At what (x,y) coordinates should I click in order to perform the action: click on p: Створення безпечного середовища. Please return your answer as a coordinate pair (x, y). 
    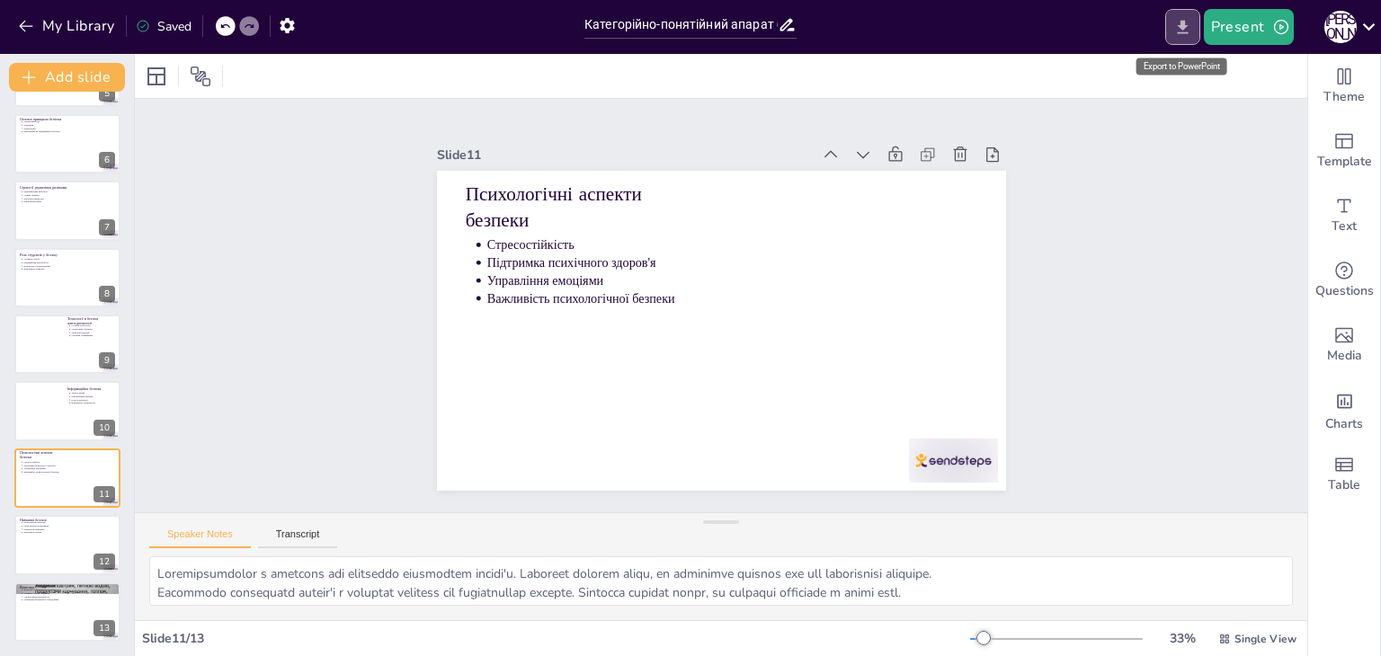
    Looking at the image, I should click on (69, 600).